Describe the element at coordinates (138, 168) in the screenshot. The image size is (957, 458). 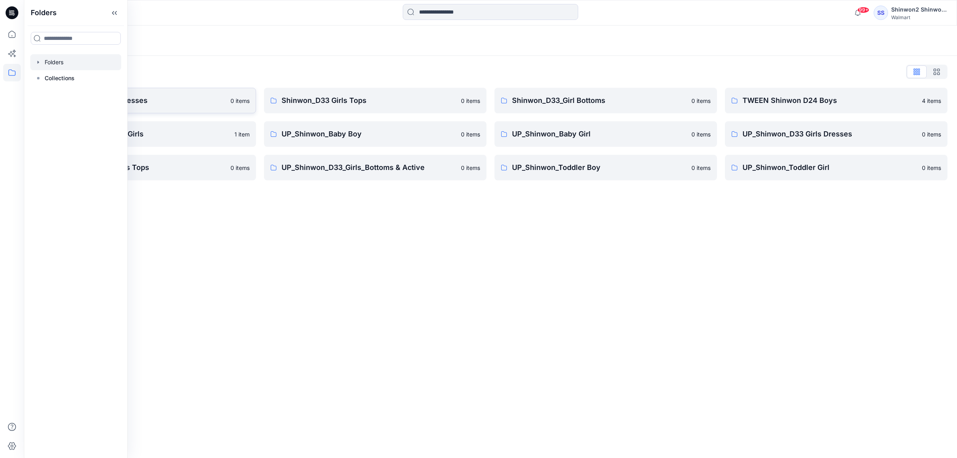
I see `p: UP_Shinwon_D33 Girls Tops` at that location.